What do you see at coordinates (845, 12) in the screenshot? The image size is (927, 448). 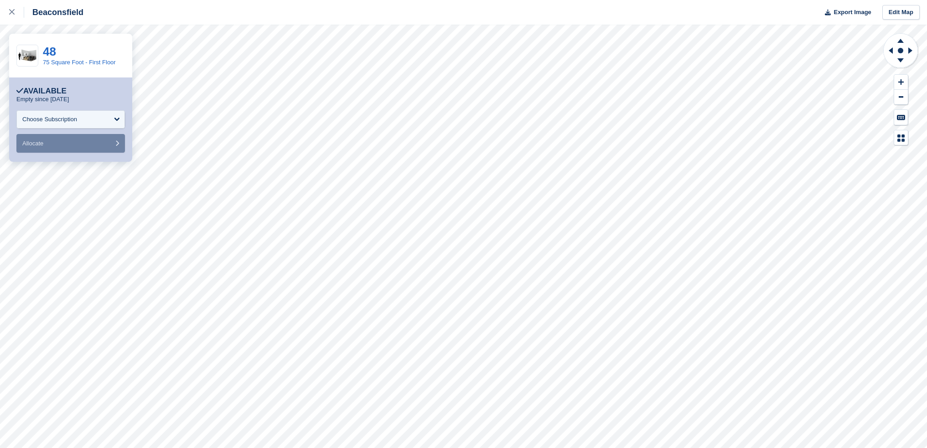 I see `button: Export Image` at bounding box center [845, 12].